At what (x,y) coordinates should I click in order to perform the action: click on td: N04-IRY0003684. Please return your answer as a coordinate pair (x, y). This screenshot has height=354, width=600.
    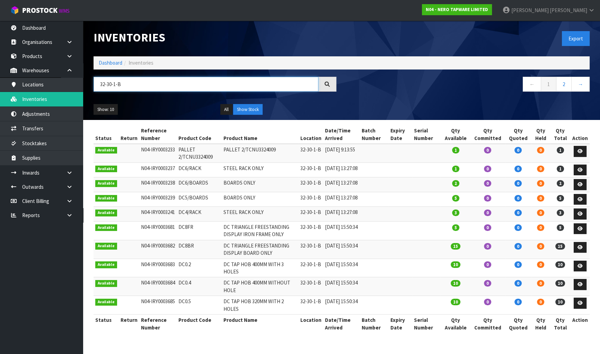
    Looking at the image, I should click on (158, 287).